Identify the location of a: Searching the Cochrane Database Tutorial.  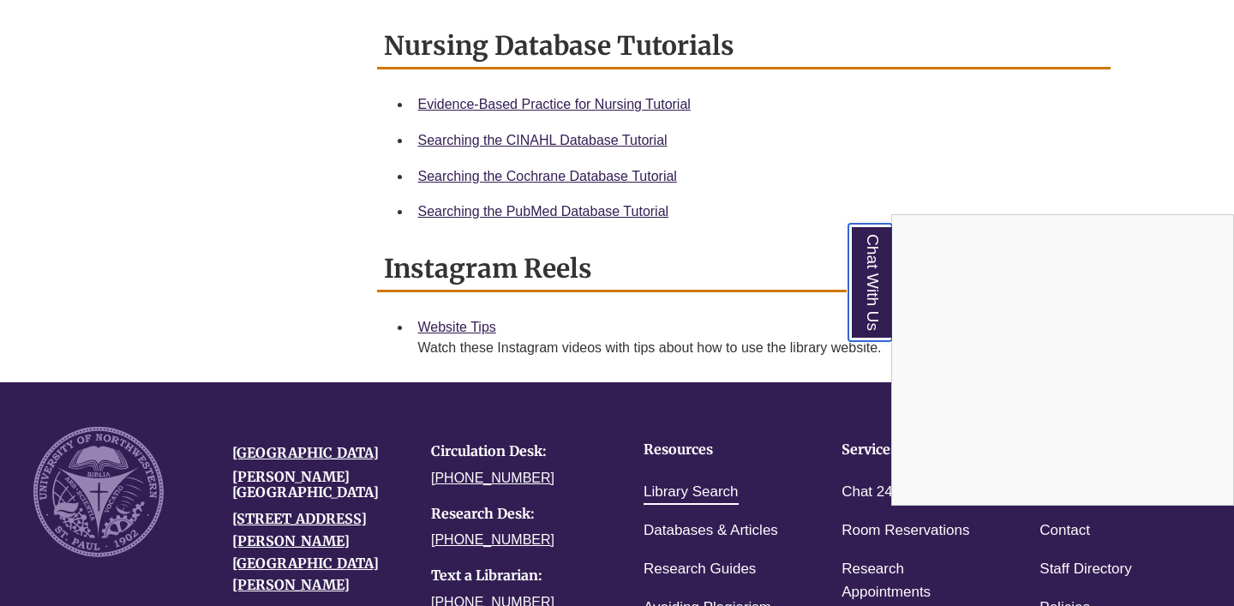
(548, 176).